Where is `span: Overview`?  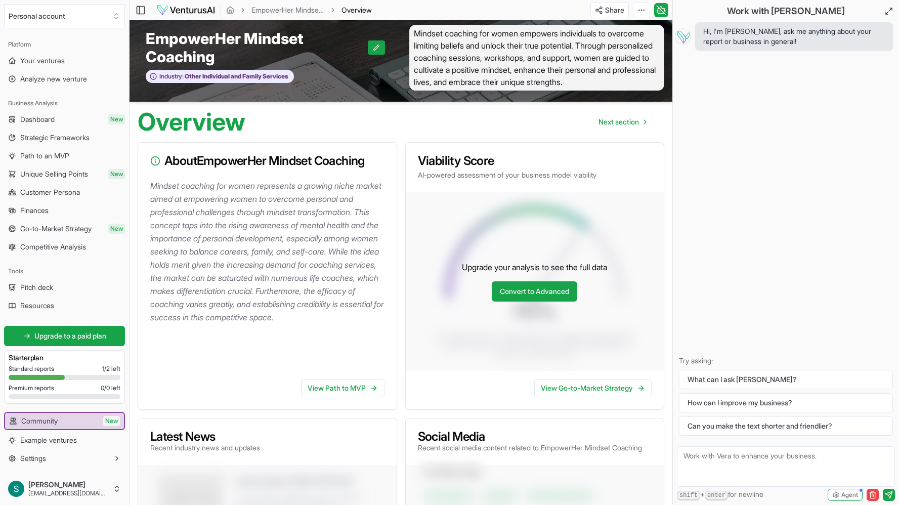
span: Overview is located at coordinates (357, 10).